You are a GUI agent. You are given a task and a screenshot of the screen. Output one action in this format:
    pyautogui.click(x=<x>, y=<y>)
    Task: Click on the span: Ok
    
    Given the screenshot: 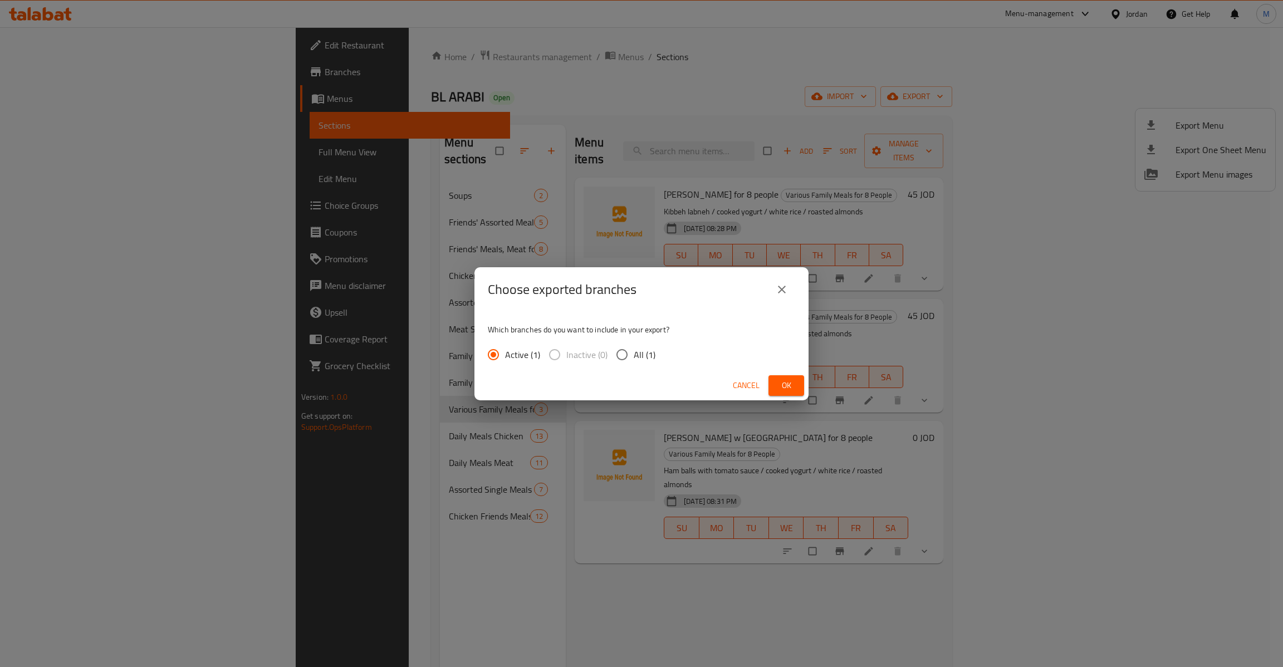 What is the action you would take?
    pyautogui.click(x=787, y=385)
    